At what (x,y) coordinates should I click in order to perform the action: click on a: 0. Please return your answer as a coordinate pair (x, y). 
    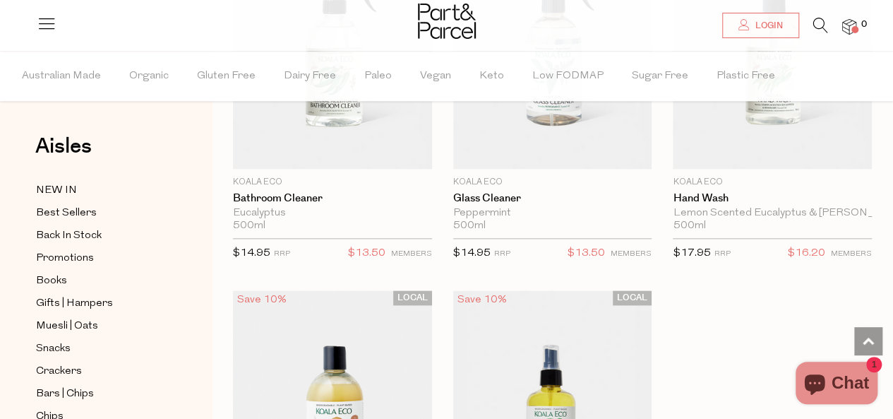
    Looking at the image, I should click on (849, 26).